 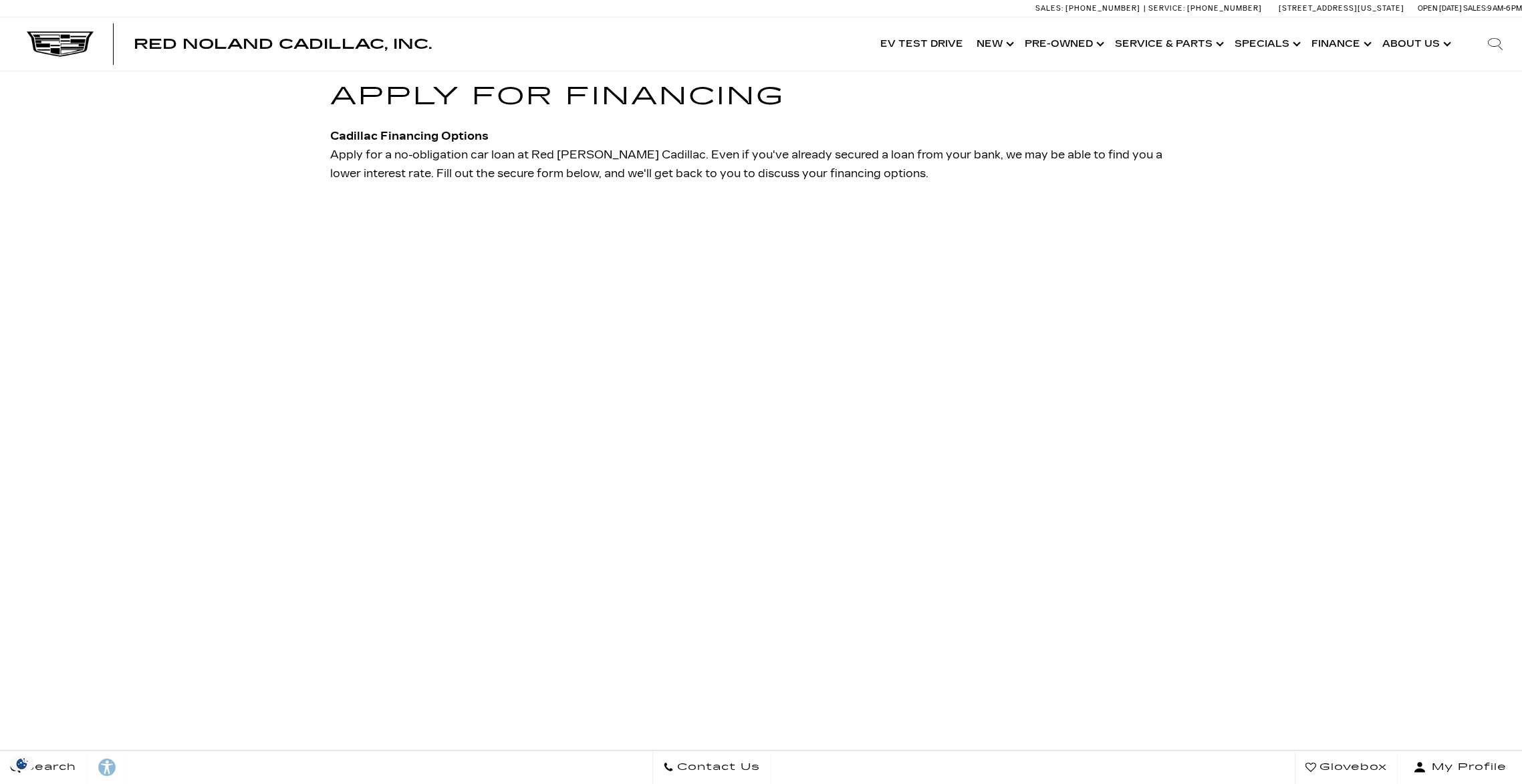 I want to click on strong: Cadillac Financing Options, so click(x=409, y=136).